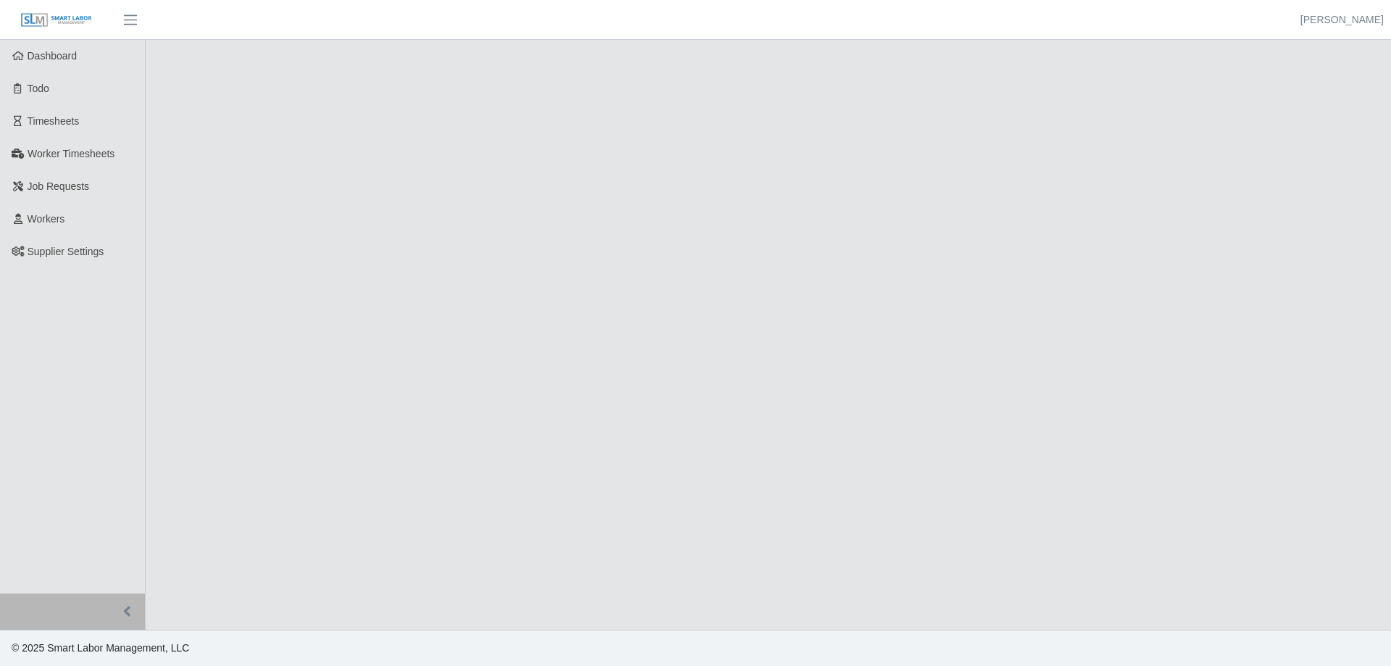 Image resolution: width=1391 pixels, height=666 pixels. I want to click on span: Dashboard, so click(52, 56).